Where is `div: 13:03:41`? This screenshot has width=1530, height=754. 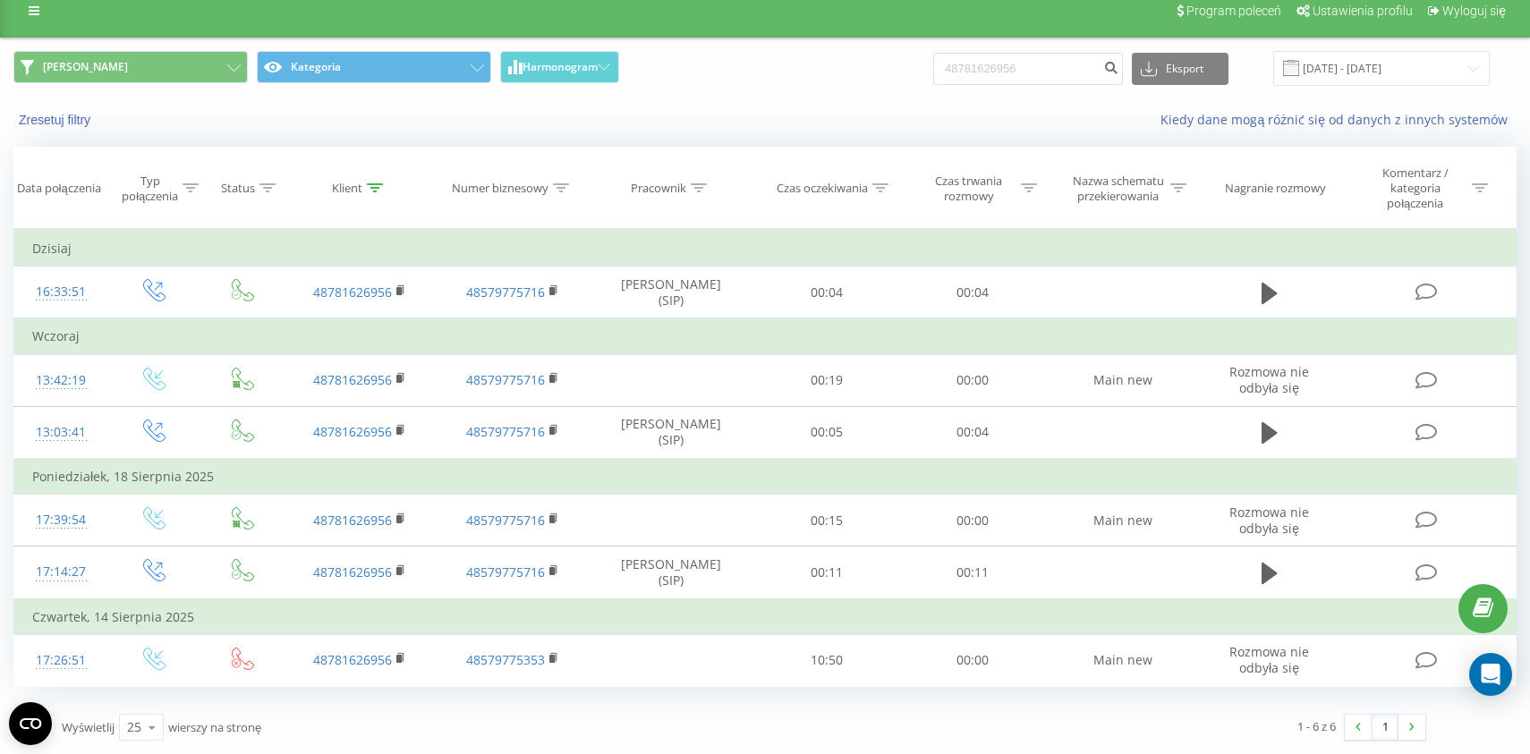 div: 13:03:41 is located at coordinates (61, 432).